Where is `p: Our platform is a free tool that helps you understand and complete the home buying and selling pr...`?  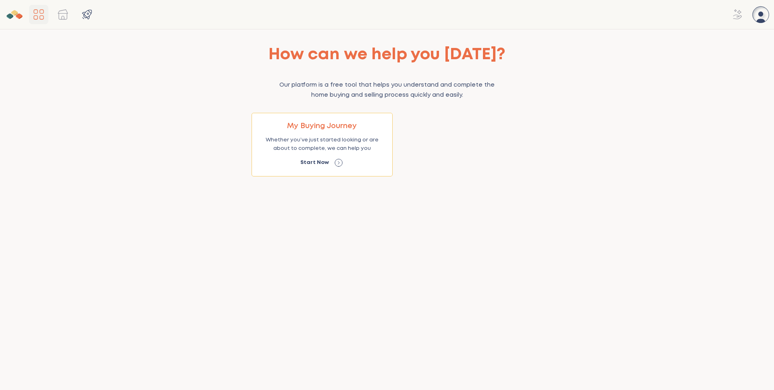
p: Our platform is a free tool that helps you understand and complete the home buying and selling pr... is located at coordinates (387, 90).